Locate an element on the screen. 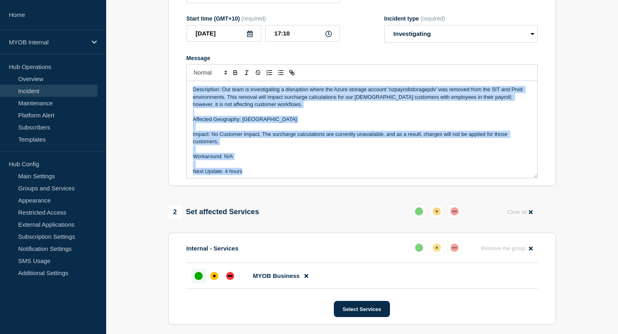 The image size is (618, 334). p: Description: Our team is investigating a disruption where the Azure storage account 'nzpayrollsto... is located at coordinates (362, 97).